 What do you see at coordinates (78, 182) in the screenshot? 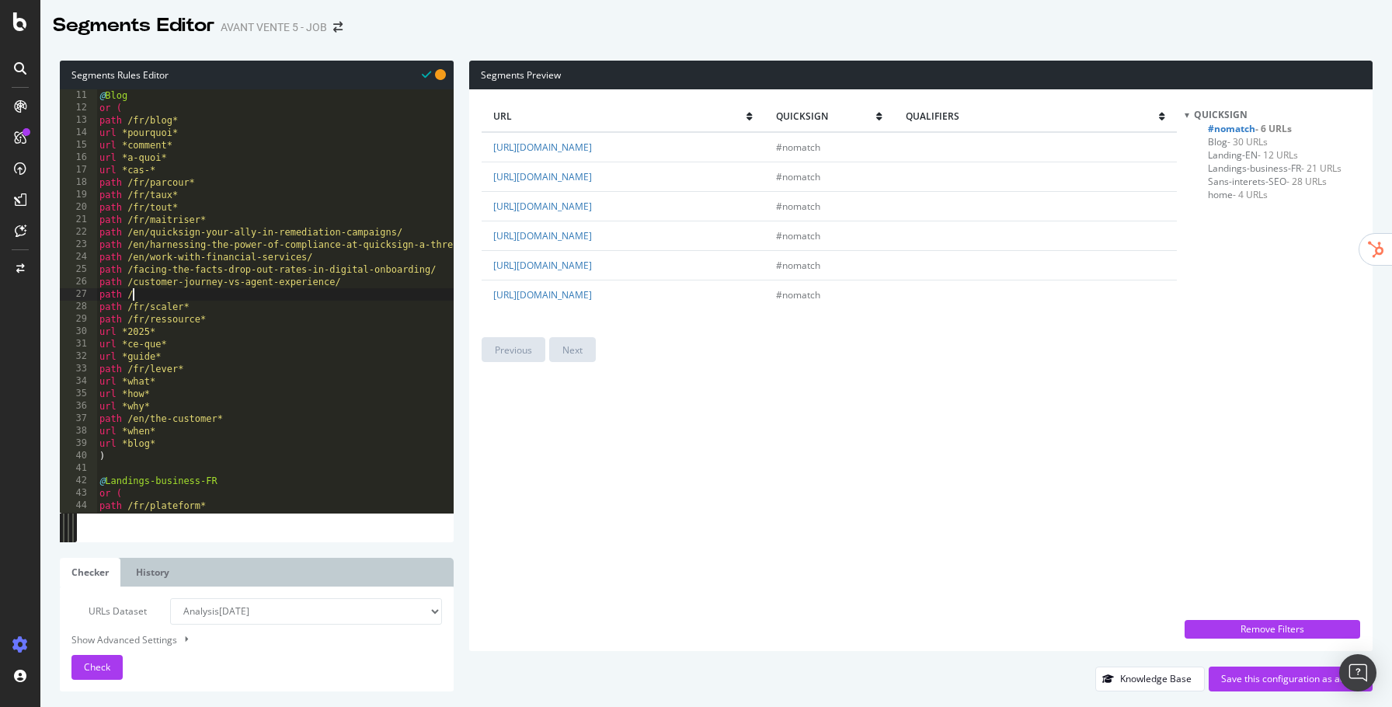
I see `div: 18` at bounding box center [78, 182].